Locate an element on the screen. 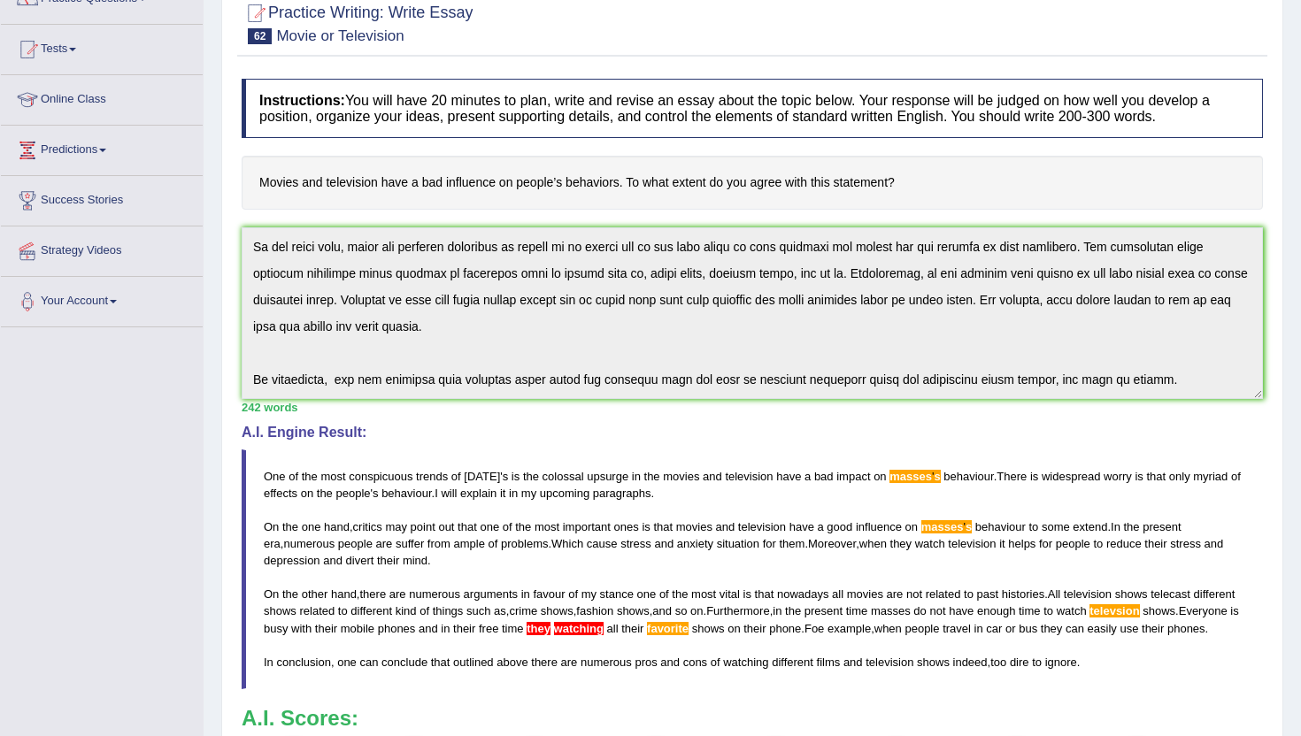 This screenshot has width=1301, height=736. h4: Movies and television have a bad influence on people’s behaviors. To what extent do you agree wit... is located at coordinates (752, 182).